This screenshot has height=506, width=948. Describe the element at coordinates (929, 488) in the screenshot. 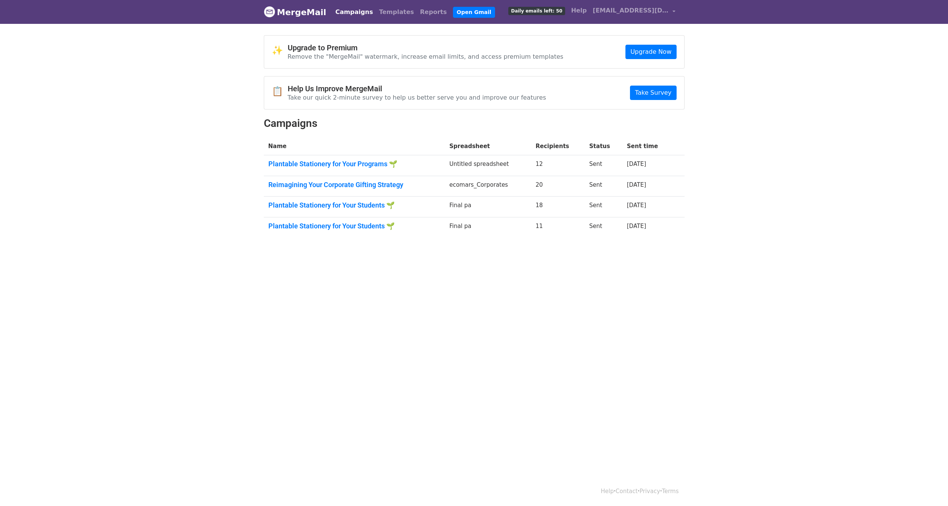

I see `div: Chat Widget` at that location.